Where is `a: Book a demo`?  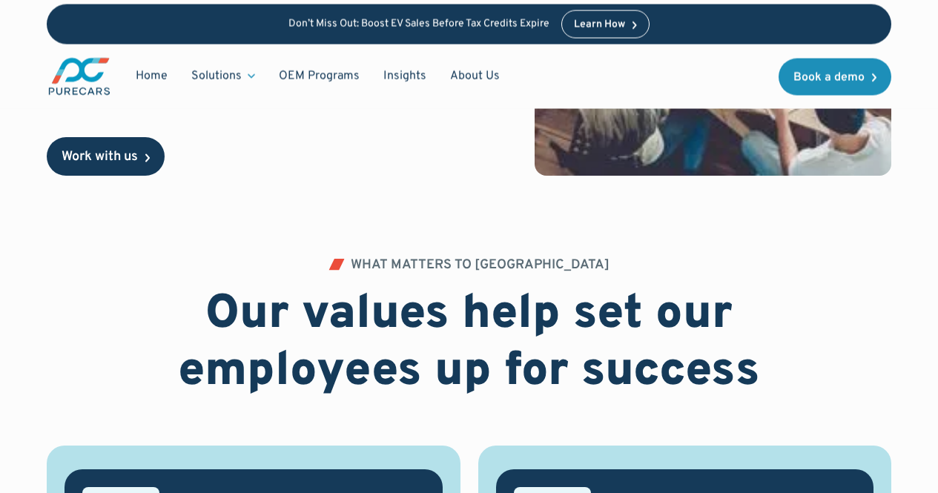
a: Book a demo is located at coordinates (835, 76).